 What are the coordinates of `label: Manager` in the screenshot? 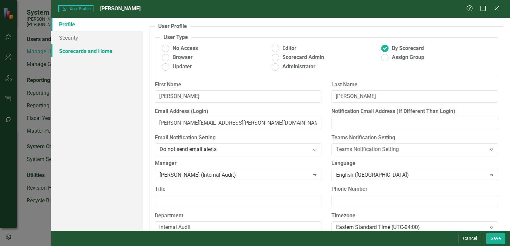 It's located at (238, 164).